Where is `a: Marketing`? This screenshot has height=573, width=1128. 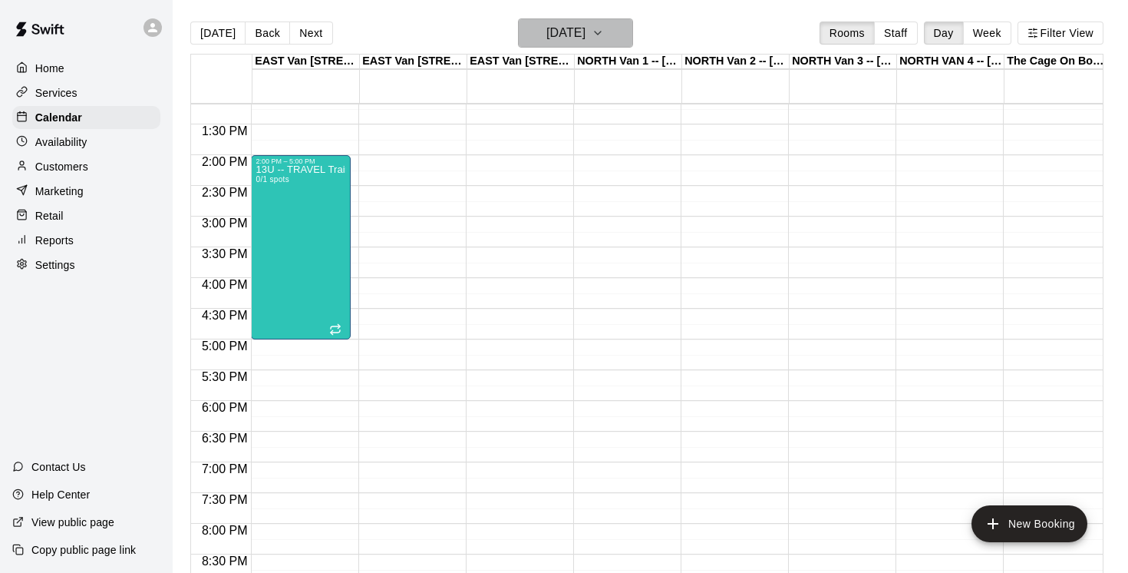 a: Marketing is located at coordinates (86, 191).